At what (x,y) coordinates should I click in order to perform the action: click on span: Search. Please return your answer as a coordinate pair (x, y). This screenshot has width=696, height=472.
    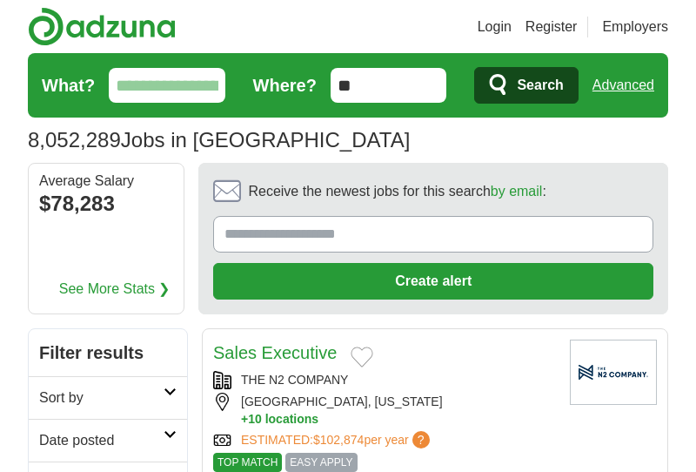
    Looking at the image, I should click on (540, 85).